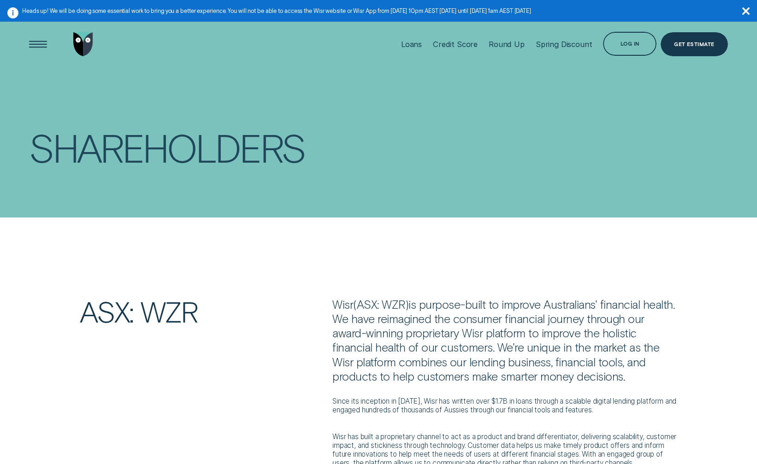 The width and height of the screenshot is (757, 464). Describe the element at coordinates (455, 44) in the screenshot. I see `div: Credit Score` at that location.